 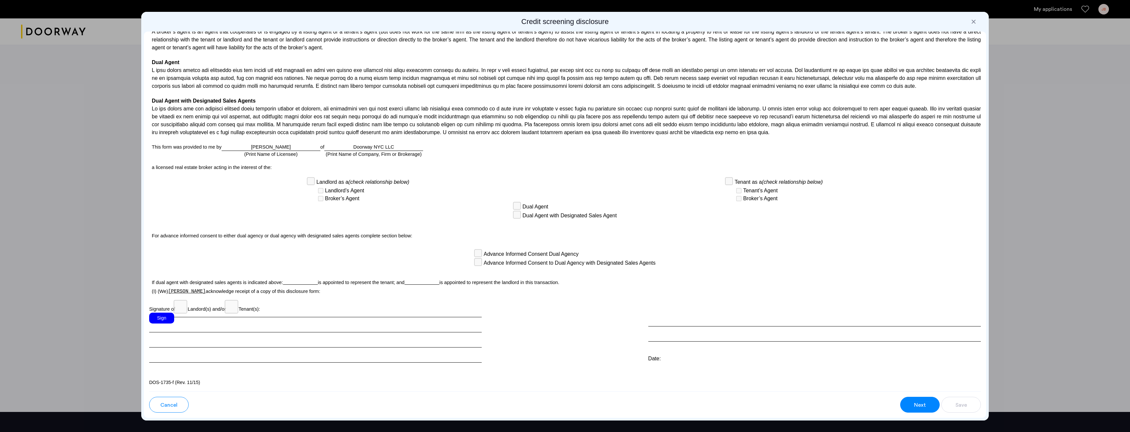 What do you see at coordinates (374, 147) in the screenshot?
I see `div: Doorway NYC LLC` at bounding box center [374, 147].